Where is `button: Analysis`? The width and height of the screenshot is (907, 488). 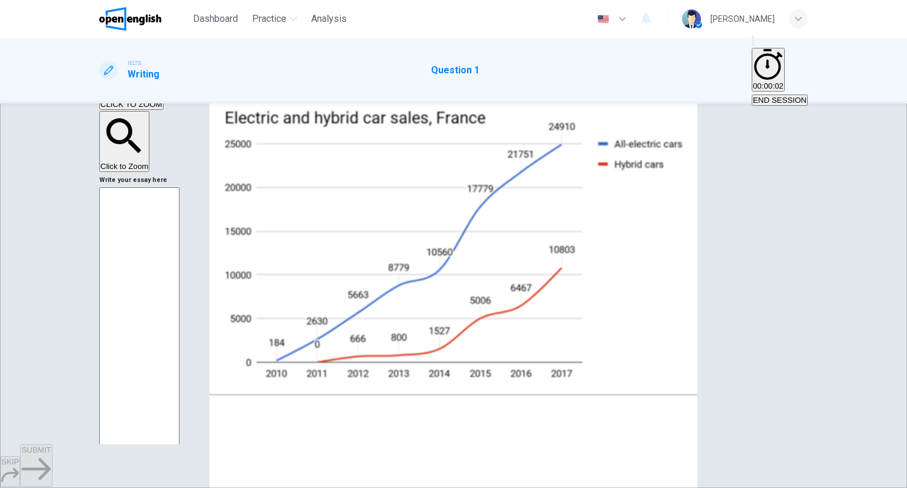 button: Analysis is located at coordinates (329, 19).